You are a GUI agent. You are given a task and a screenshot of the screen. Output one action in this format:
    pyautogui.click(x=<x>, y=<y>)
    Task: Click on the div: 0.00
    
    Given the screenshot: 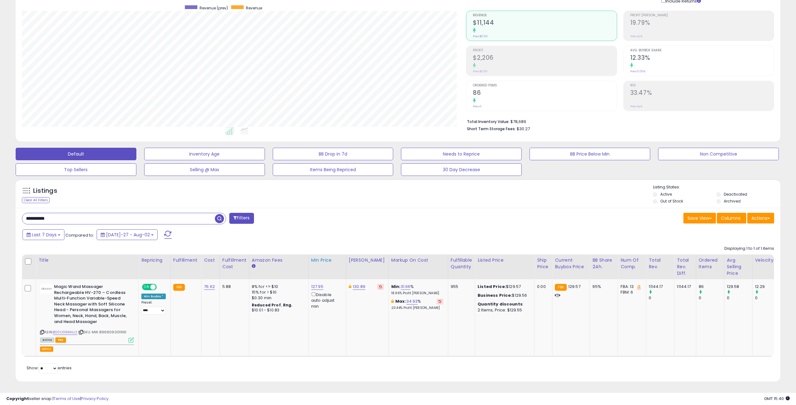 What is the action you would take?
    pyautogui.click(x=542, y=286)
    